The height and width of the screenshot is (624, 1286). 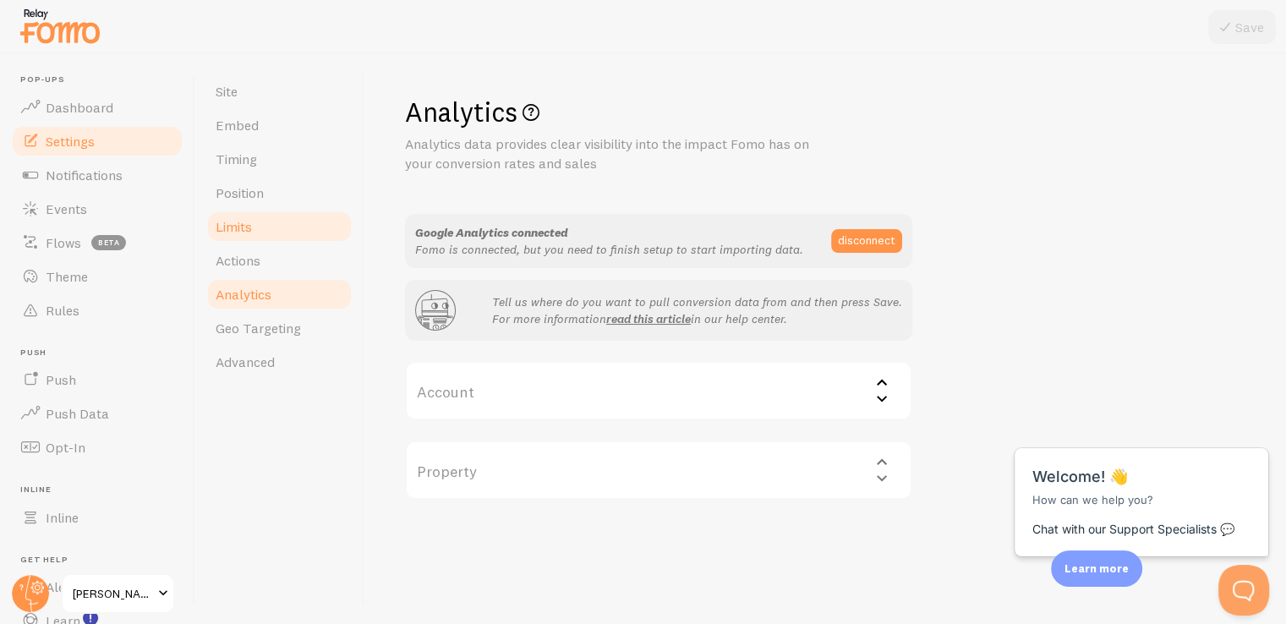 I want to click on span: Embed, so click(x=237, y=125).